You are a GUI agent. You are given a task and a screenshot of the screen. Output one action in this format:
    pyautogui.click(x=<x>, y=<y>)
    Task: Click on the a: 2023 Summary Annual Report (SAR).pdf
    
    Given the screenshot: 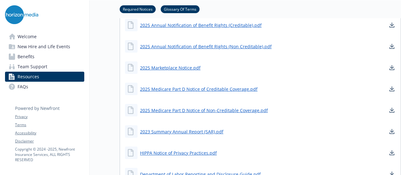 What is the action you would take?
    pyautogui.click(x=182, y=132)
    